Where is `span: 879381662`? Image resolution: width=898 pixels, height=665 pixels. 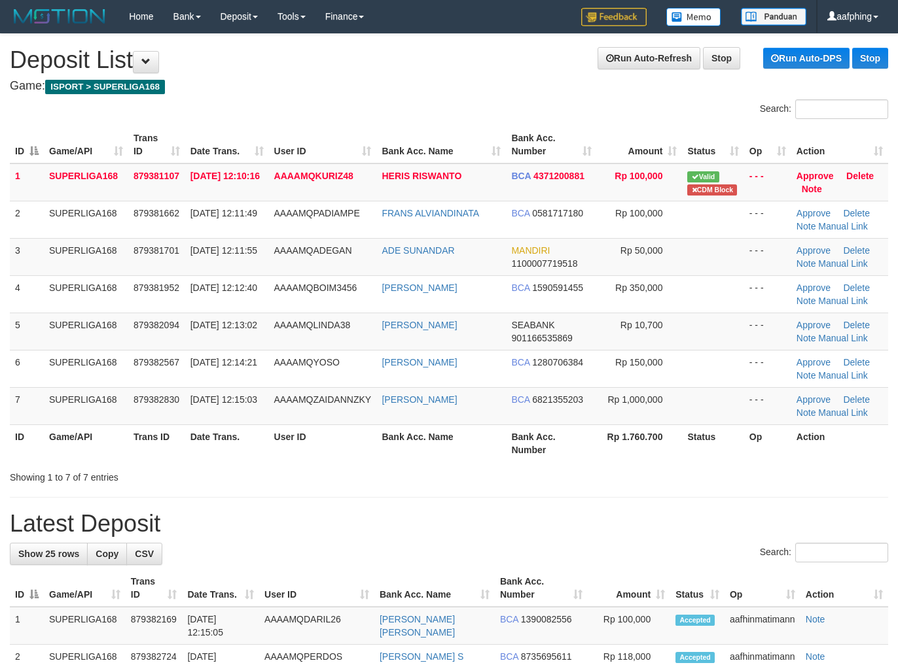 span: 879381662 is located at coordinates (156, 213).